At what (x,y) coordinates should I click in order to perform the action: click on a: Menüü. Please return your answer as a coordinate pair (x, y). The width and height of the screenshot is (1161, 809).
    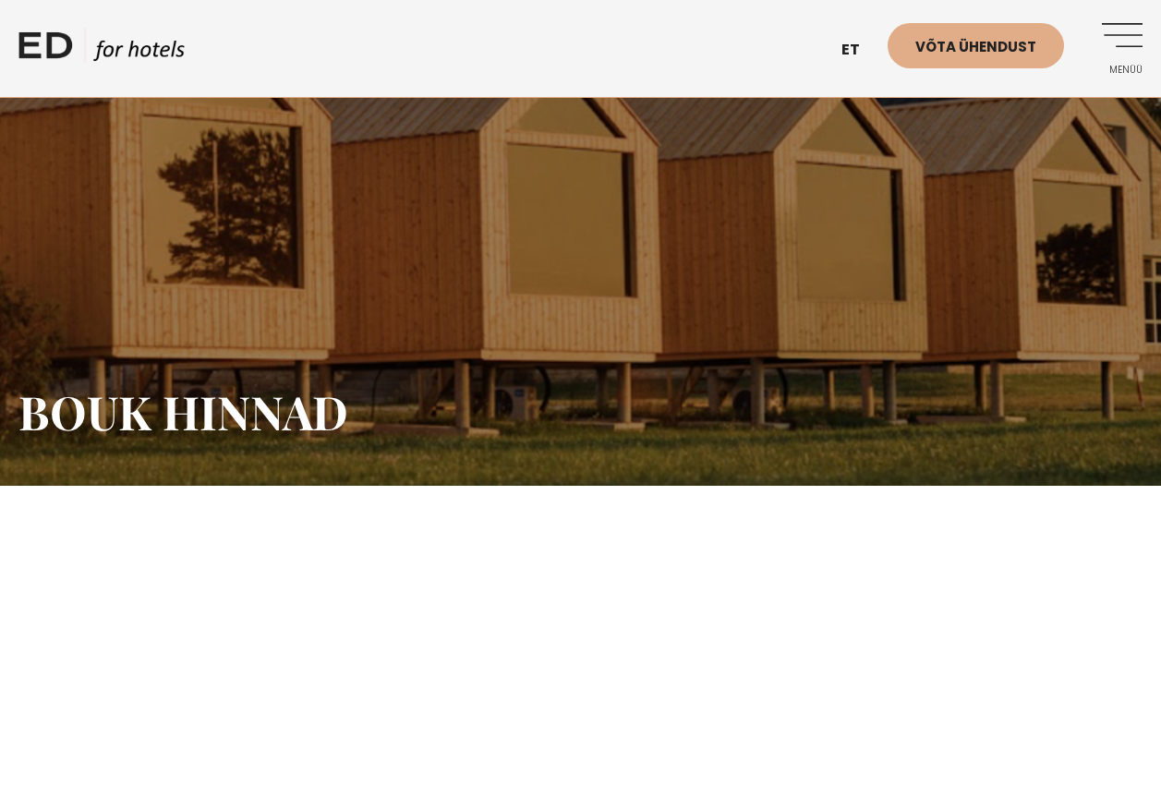
    Looking at the image, I should click on (1117, 48).